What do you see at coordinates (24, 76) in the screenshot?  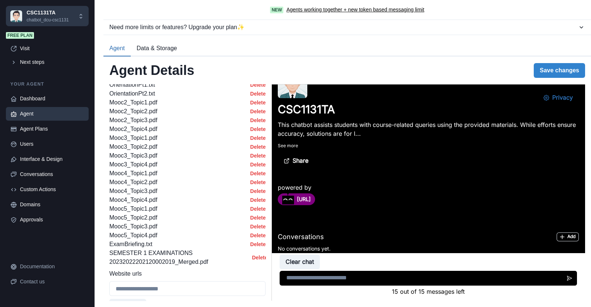 I see `button: Share` at bounding box center [24, 76].